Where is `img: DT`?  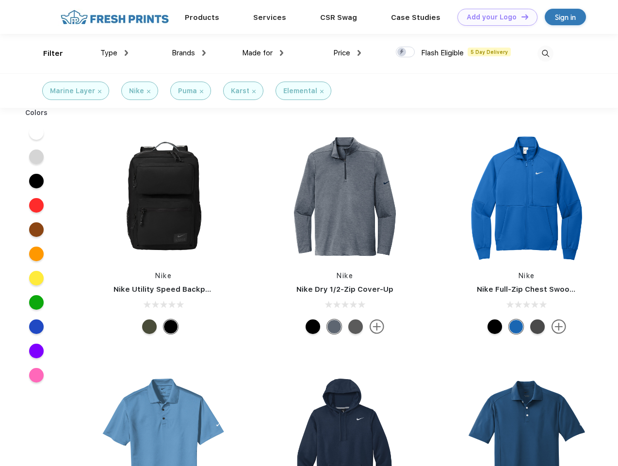
img: DT is located at coordinates (525, 16).